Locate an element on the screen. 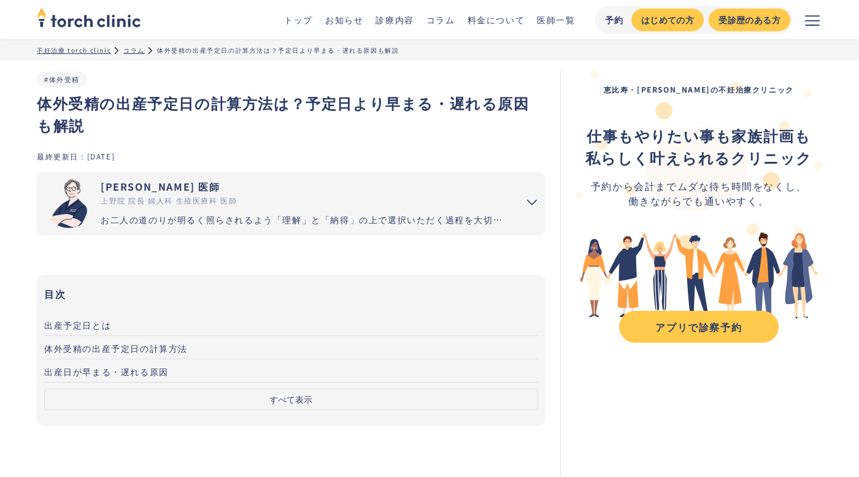  div: アプリで診察予約 is located at coordinates (699, 327).